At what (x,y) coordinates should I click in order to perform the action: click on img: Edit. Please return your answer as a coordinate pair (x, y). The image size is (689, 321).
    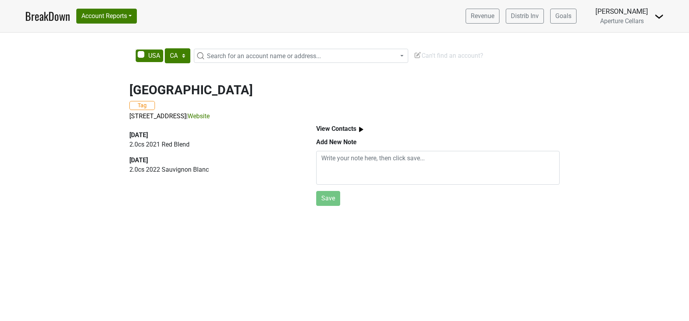
    Looking at the image, I should click on (417, 55).